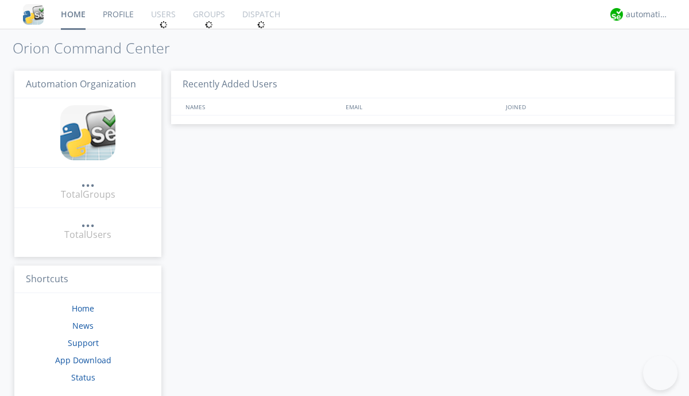  Describe the element at coordinates (584, 106) in the screenshot. I see `div: JOINED` at that location.